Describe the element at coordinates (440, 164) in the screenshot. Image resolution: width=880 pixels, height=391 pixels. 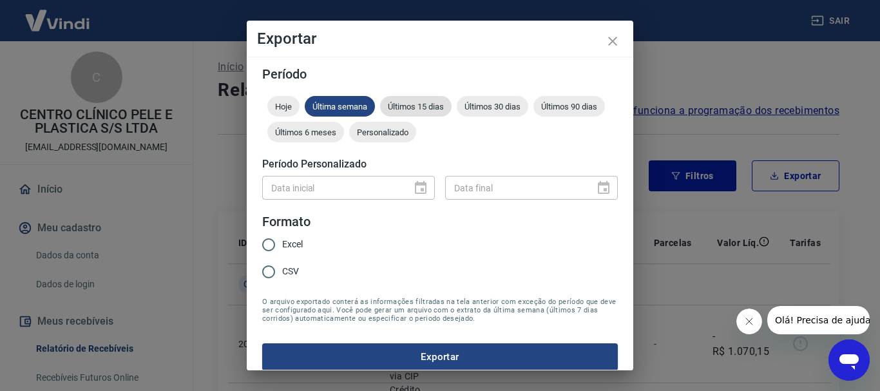
I see `h5: Período Personalizado` at that location.